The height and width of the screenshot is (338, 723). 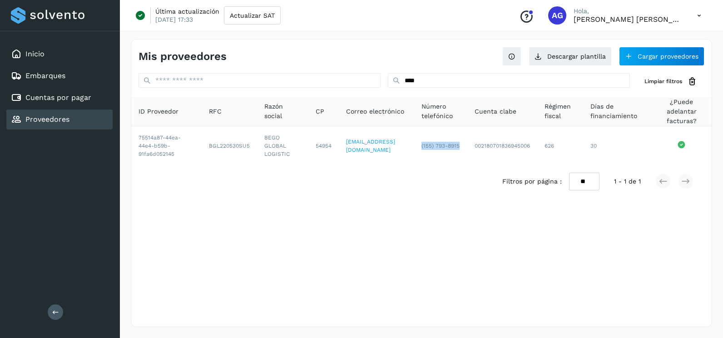 I want to click on td: 002180701836945006, so click(x=502, y=146).